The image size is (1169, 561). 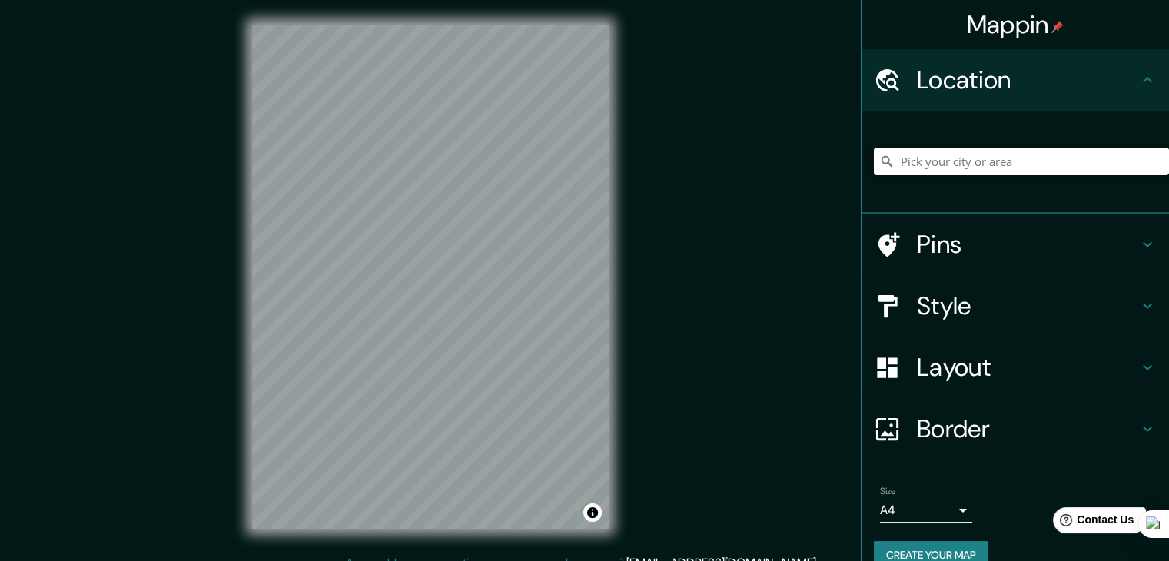 I want to click on input: Pick your city or area, so click(x=1022, y=161).